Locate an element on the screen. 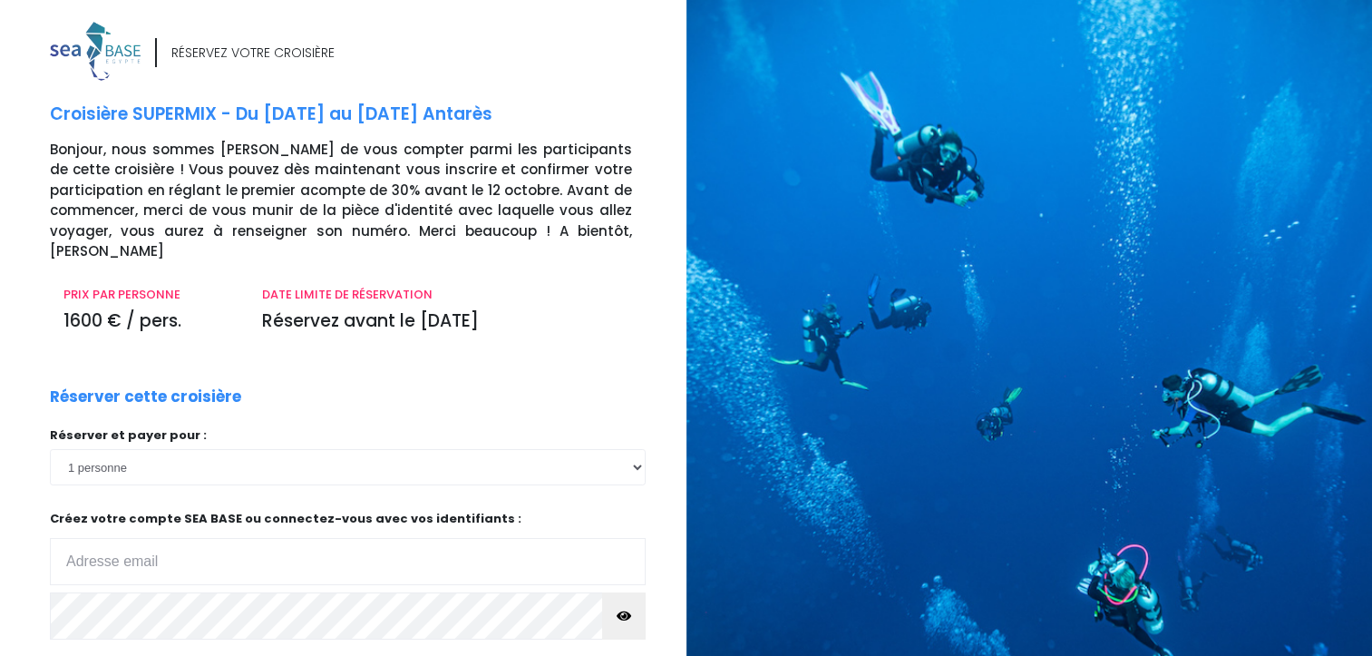 The image size is (1372, 656). input: Adresse email is located at coordinates (347, 561).